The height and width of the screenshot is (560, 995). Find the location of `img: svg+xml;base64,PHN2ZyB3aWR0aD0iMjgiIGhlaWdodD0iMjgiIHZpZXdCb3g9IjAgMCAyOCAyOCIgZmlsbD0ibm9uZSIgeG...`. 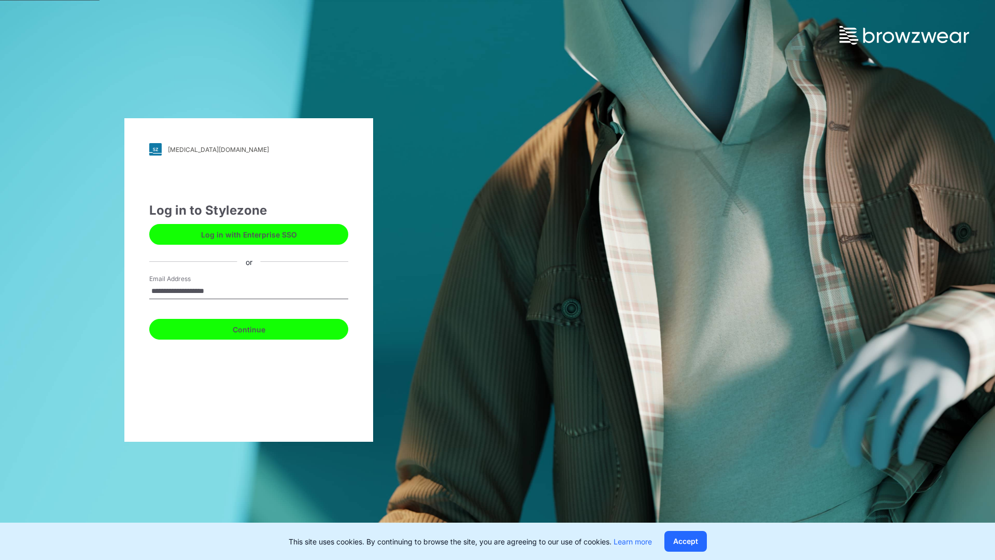

img: svg+xml;base64,PHN2ZyB3aWR0aD0iMjgiIGhlaWdodD0iMjgiIHZpZXdCb3g9IjAgMCAyOCAyOCIgZmlsbD0ibm9uZSIgeG... is located at coordinates (155, 149).